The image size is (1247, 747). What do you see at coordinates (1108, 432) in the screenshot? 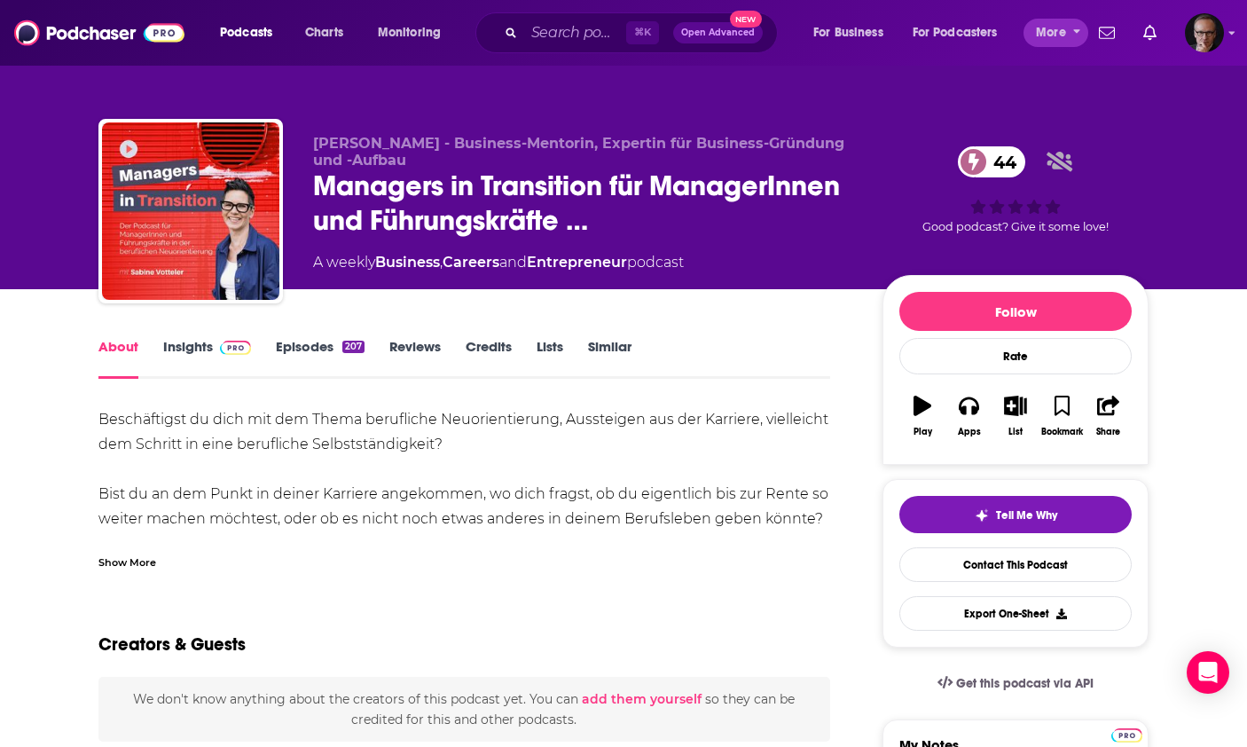
I see `div: Share` at bounding box center [1108, 432].